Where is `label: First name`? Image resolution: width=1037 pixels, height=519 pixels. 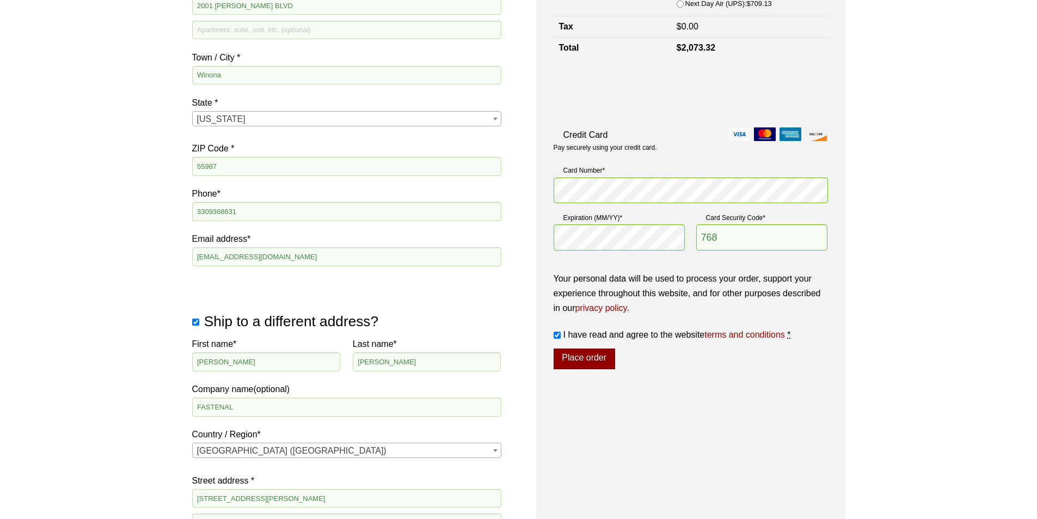
label: First name is located at coordinates (266, 343).